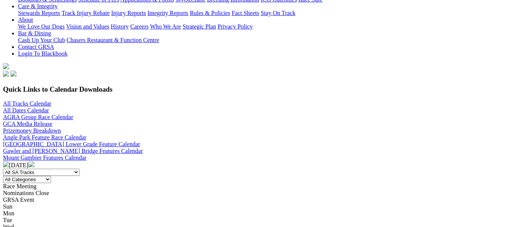 The height and width of the screenshot is (227, 527). What do you see at coordinates (45, 157) in the screenshot?
I see `a: Mount Gambier Features Calendar` at bounding box center [45, 157].